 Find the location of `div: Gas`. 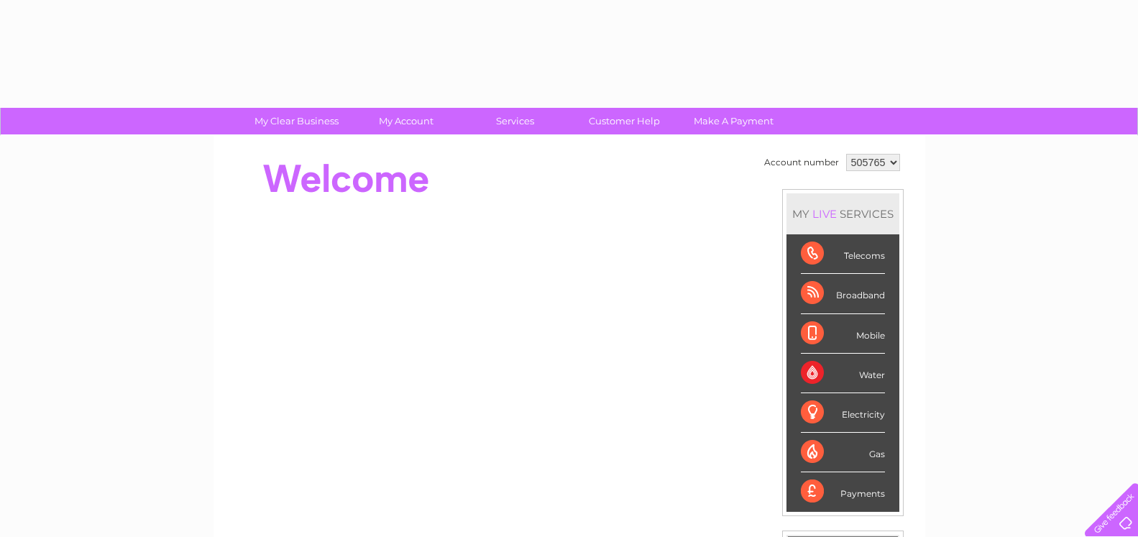

div: Gas is located at coordinates (842, 452).